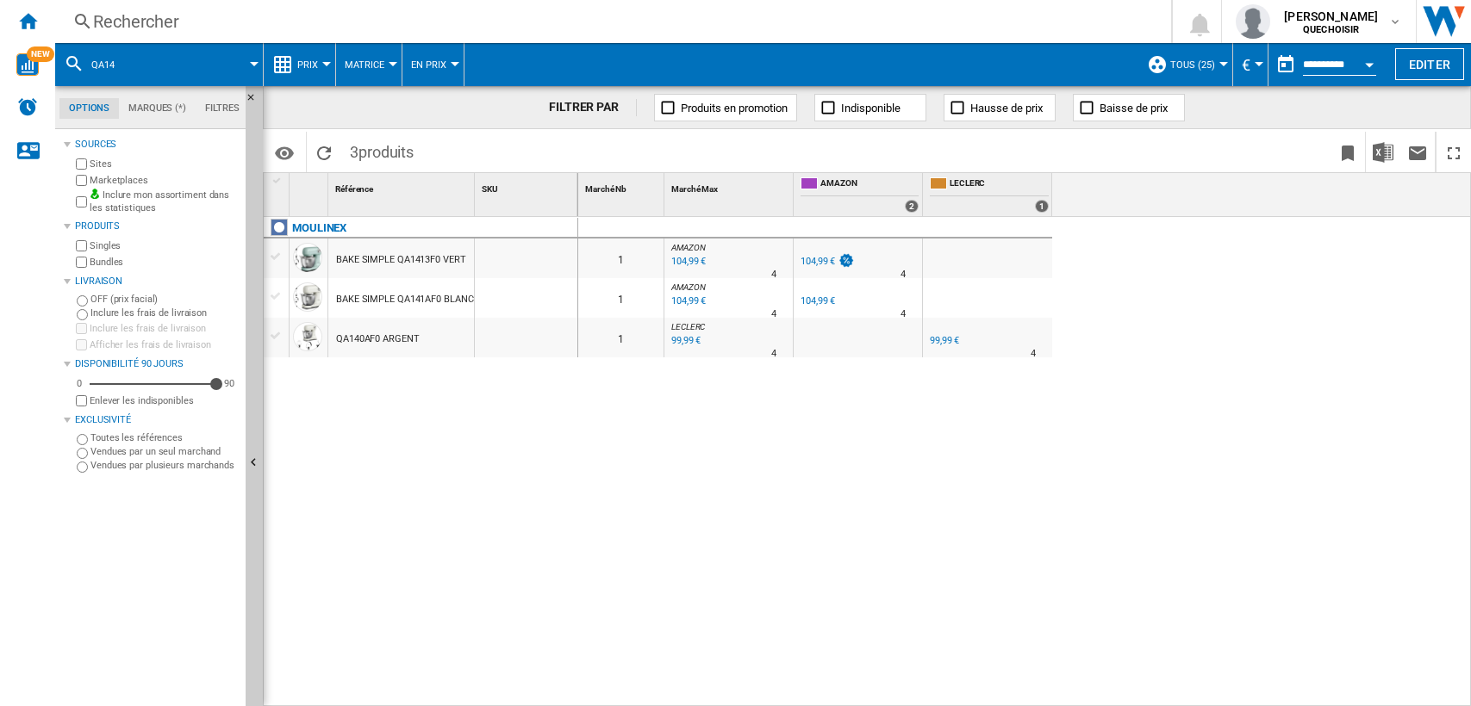 This screenshot has width=1471, height=706. I want to click on div: AMAZON 2 offers sold by AMAZON, so click(859, 195).